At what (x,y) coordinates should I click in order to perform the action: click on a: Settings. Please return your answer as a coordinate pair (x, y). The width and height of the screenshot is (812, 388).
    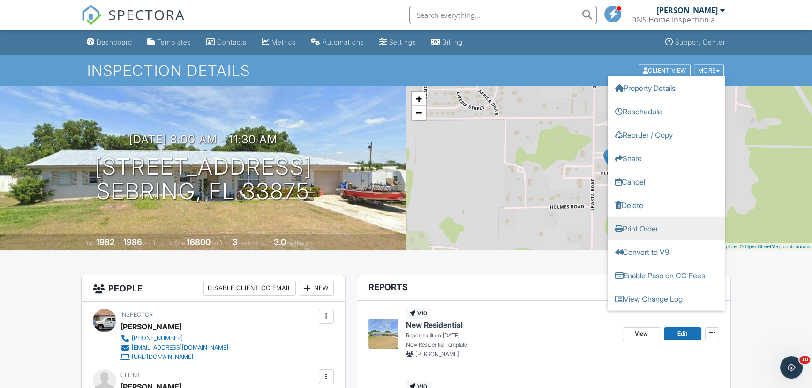
    Looking at the image, I should click on (398, 42).